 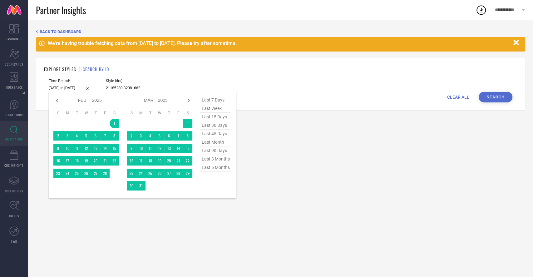 What do you see at coordinates (178, 161) in the screenshot?
I see `td: Fri Mar 21 2025` at bounding box center [178, 161].